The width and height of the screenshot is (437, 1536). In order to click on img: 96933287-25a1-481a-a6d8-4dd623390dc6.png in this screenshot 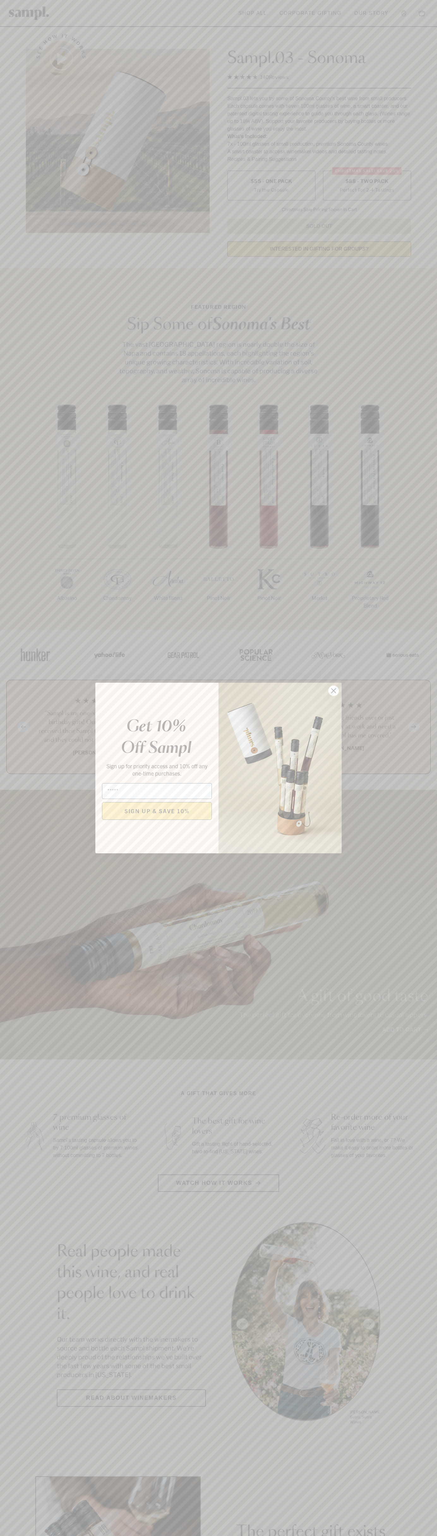, I will do `click(280, 768)`.